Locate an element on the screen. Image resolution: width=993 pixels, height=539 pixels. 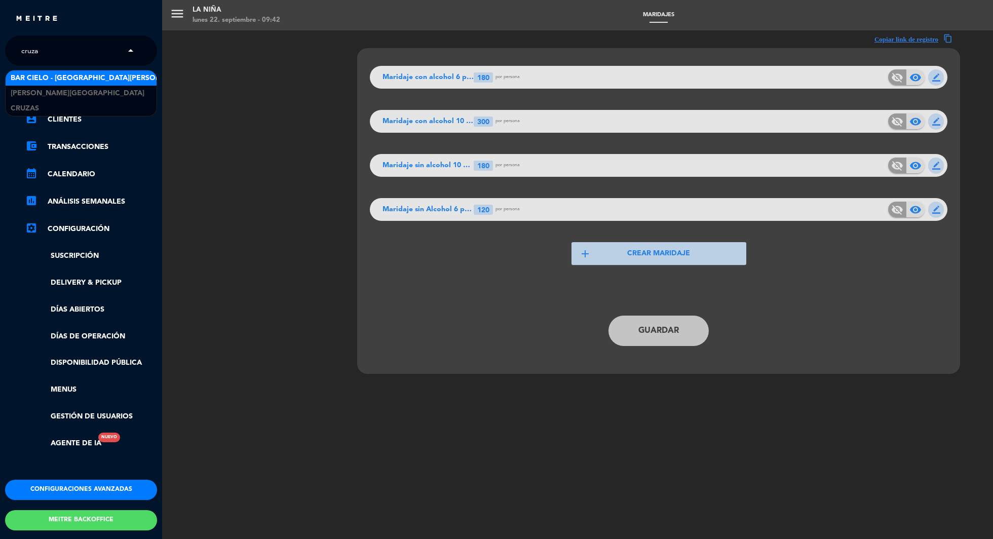
a: Menus is located at coordinates (91, 390).